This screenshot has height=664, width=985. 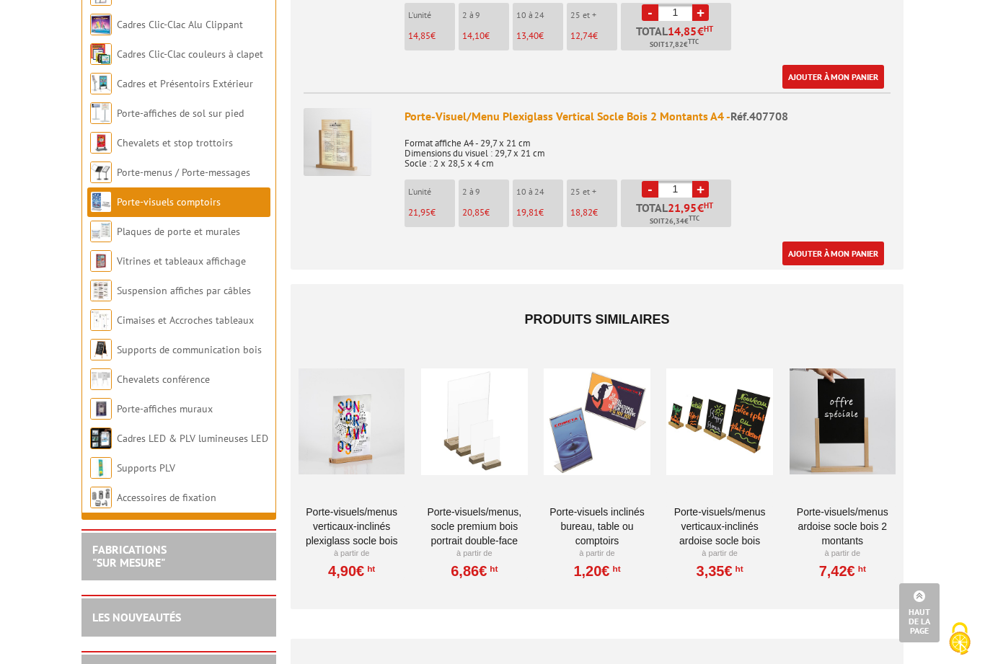 I want to click on a: FABRICATIONS"Sur Mesure", so click(x=129, y=556).